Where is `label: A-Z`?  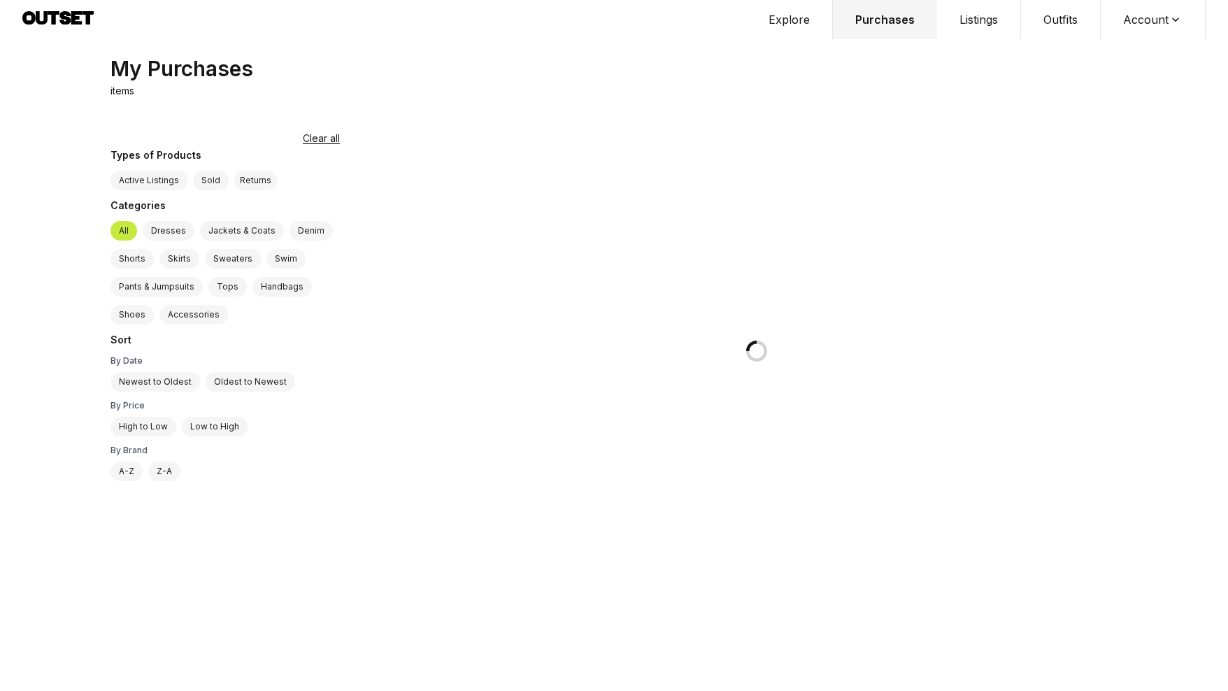
label: A-Z is located at coordinates (127, 471).